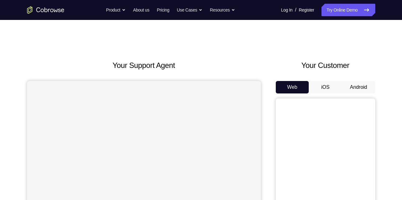  I want to click on a: Pricing, so click(163, 10).